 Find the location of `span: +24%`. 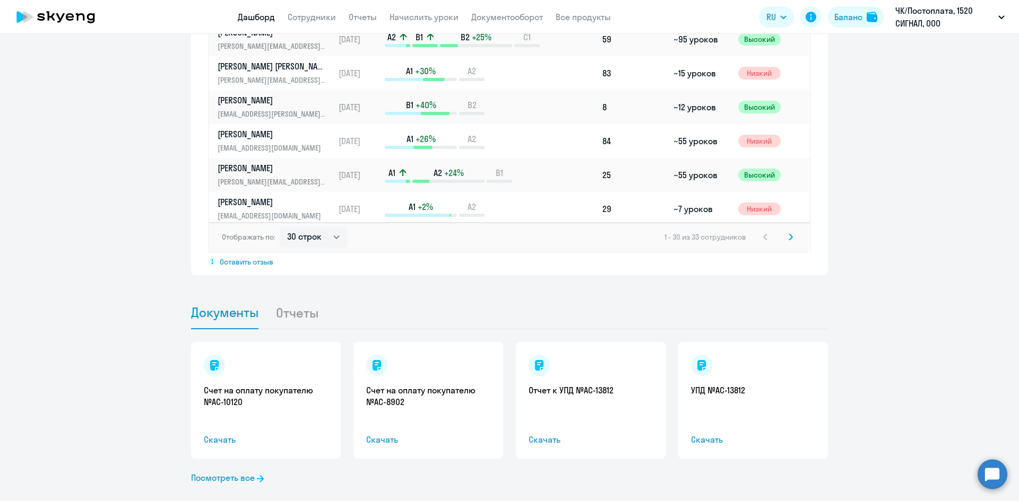

span: +24% is located at coordinates (454, 173).